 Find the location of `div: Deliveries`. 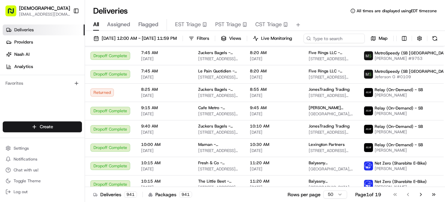

div: Deliveries is located at coordinates (115, 194).